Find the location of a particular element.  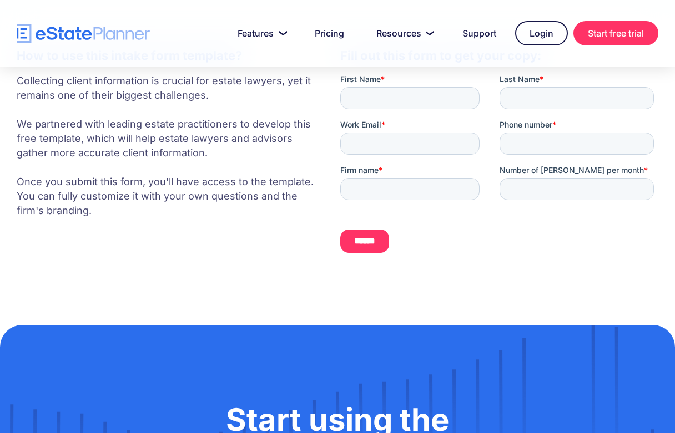

a: Login is located at coordinates (541, 33).